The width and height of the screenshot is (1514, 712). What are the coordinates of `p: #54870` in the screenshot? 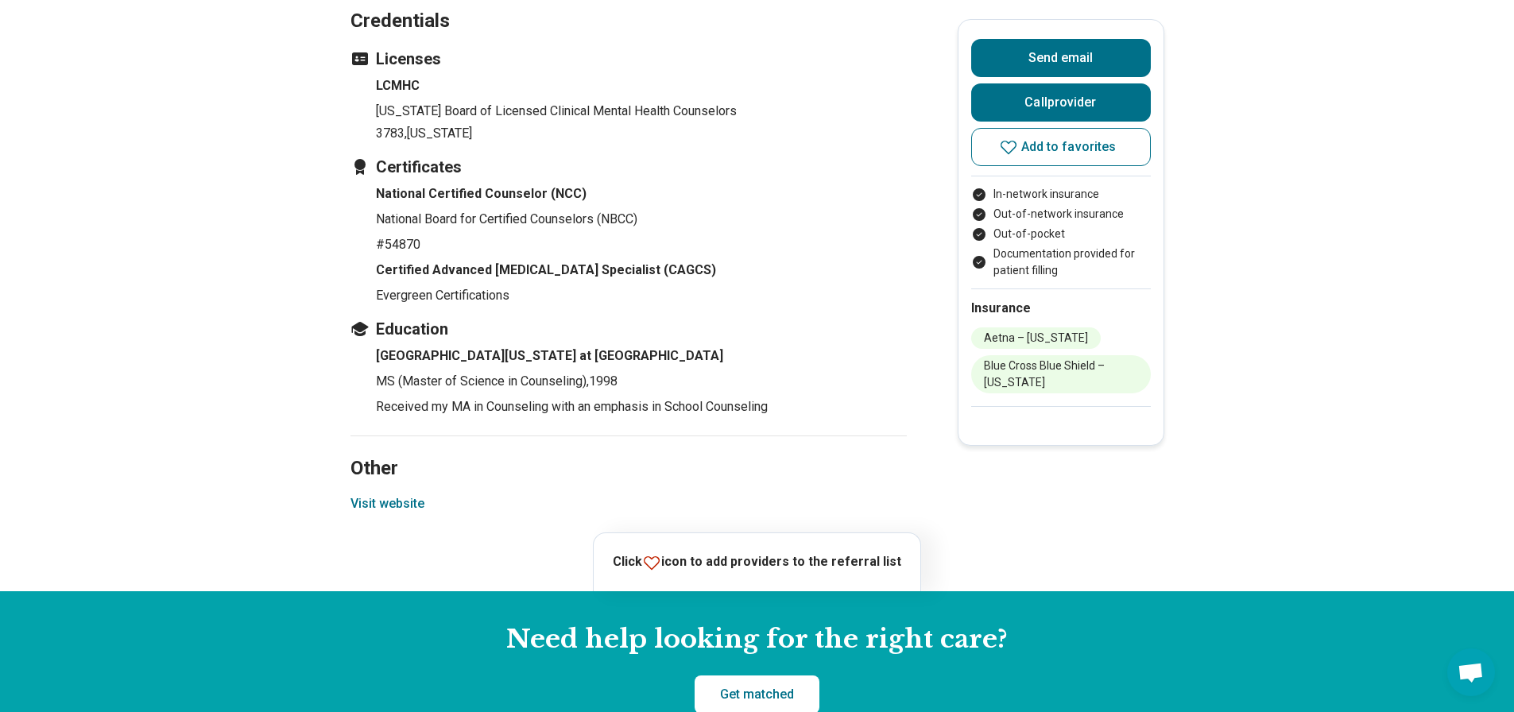 It's located at (641, 245).